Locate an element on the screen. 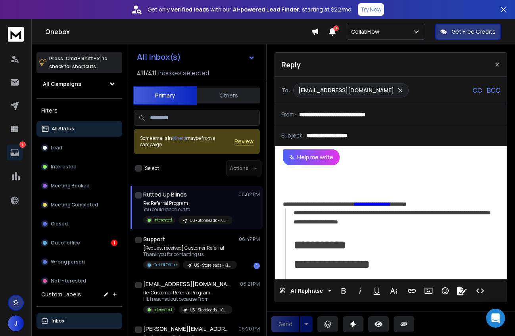 This screenshot has width=515, height=336. div: Some emails in maybe from a campaign is located at coordinates (187, 142).